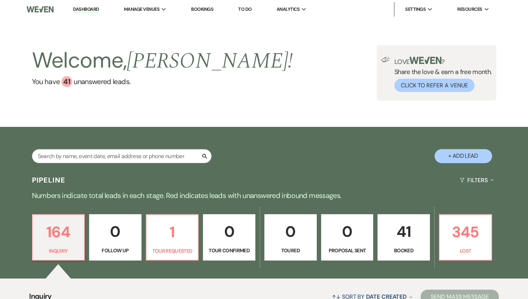  Describe the element at coordinates (441, 74) in the screenshot. I see `div: Share the love & earn a free month.` at that location.